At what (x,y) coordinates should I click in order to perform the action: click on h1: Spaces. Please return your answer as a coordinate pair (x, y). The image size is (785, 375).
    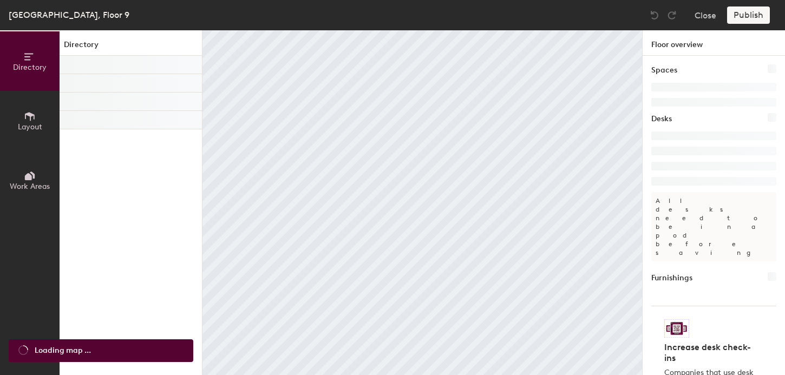
    Looking at the image, I should click on (665, 70).